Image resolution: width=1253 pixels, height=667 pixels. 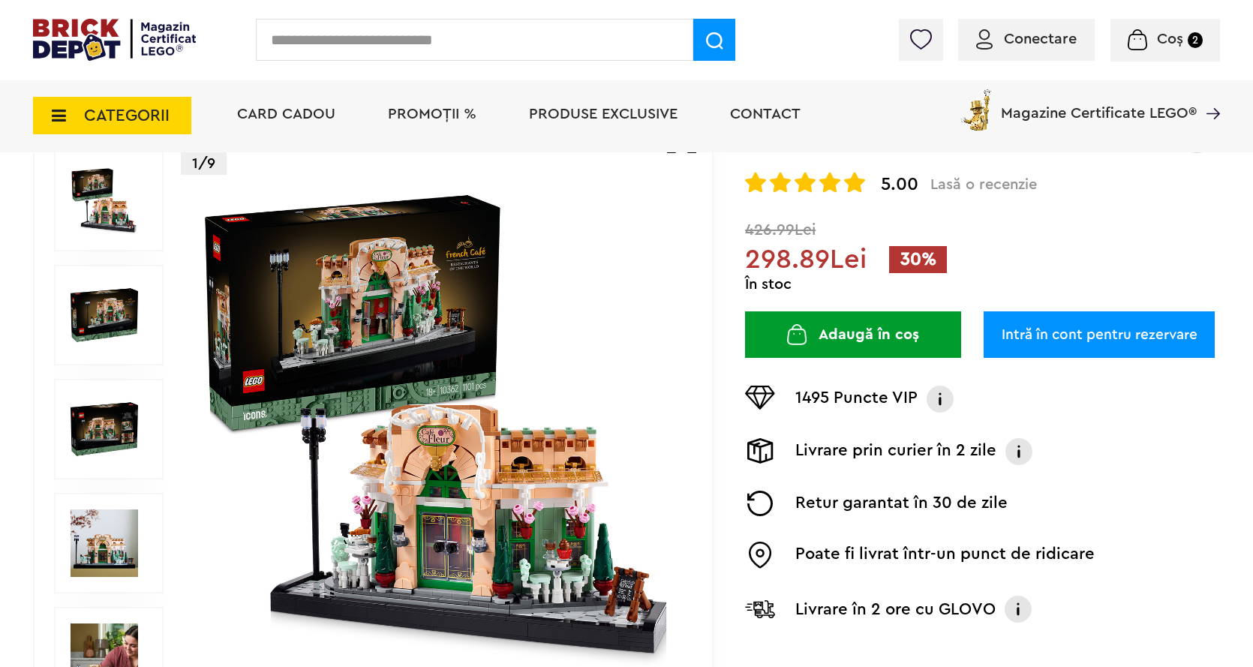 What do you see at coordinates (104, 543) in the screenshot?
I see `img: Seturi Lego Cafenea frantuzeasca` at bounding box center [104, 543].